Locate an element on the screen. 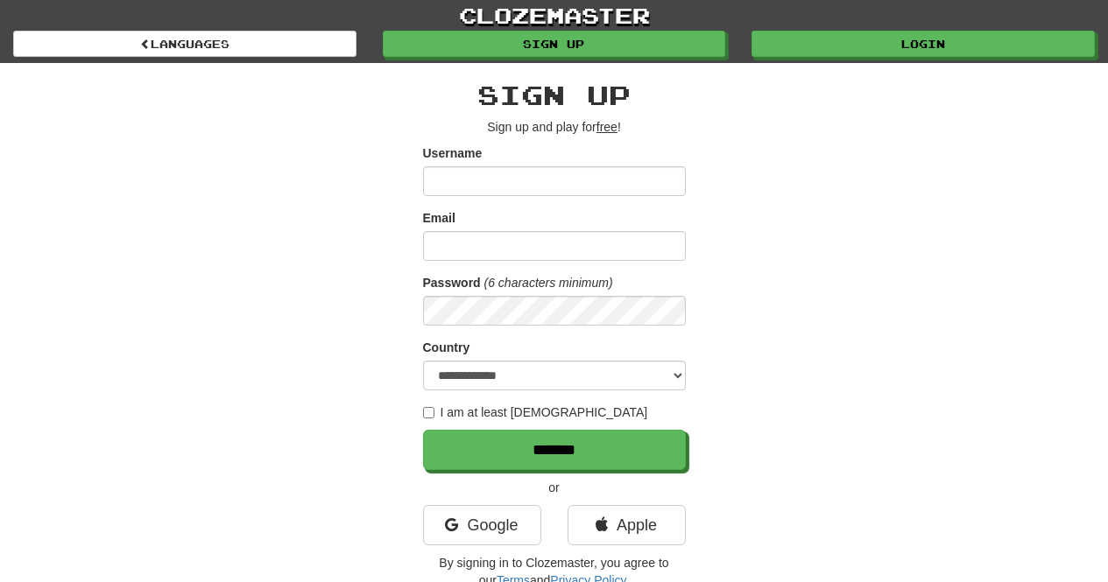 This screenshot has width=1108, height=582. em: (6 characters minimum) is located at coordinates (548, 283).